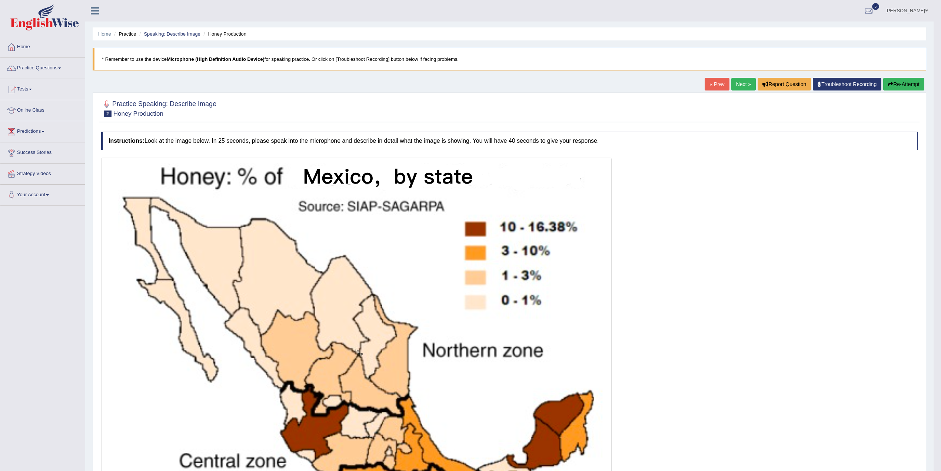 This screenshot has width=941, height=471. I want to click on a: Speaking: Describe Image, so click(172, 34).